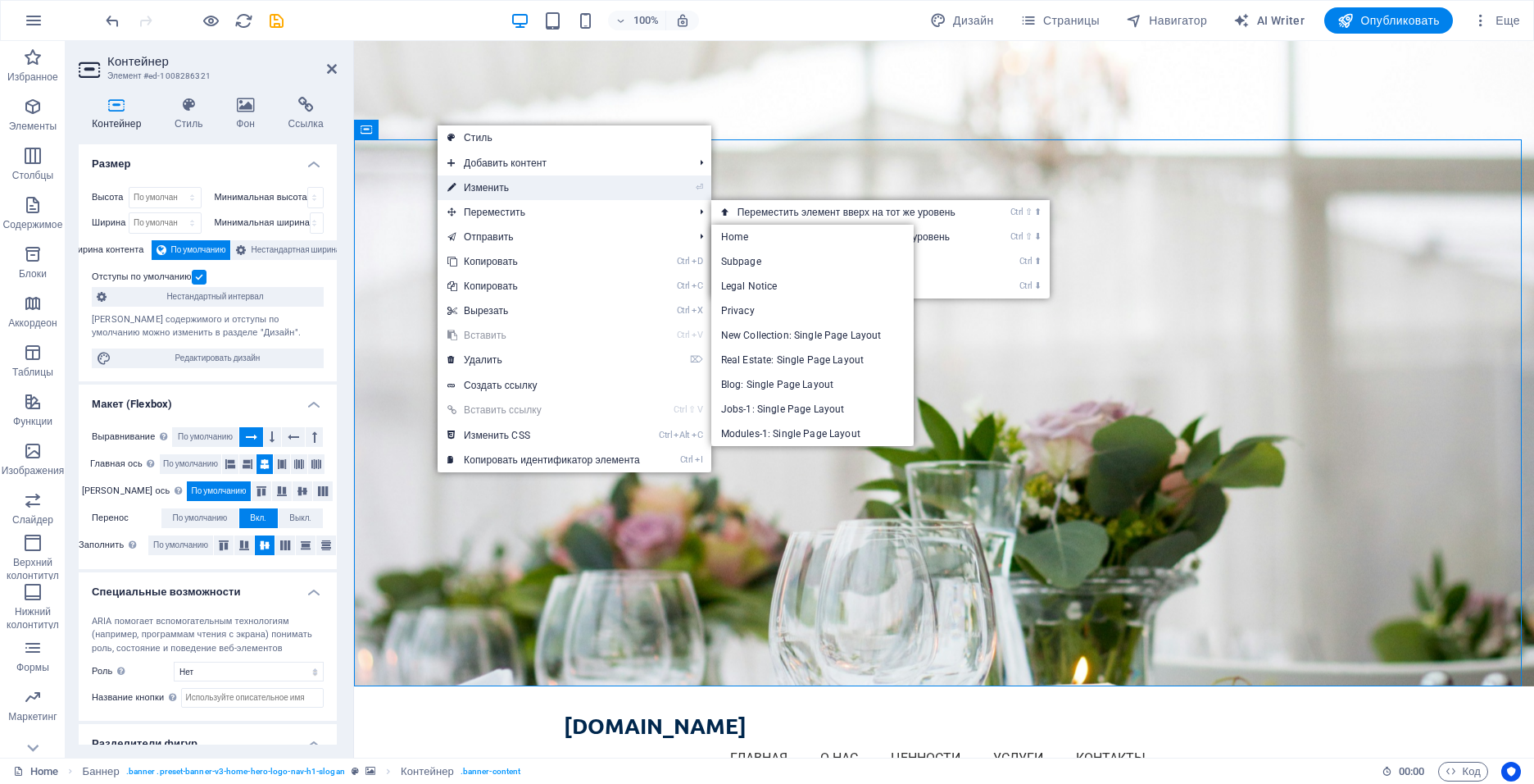  What do you see at coordinates (132, 437) in the screenshot?
I see `label: Выравнивание` at bounding box center [132, 437].